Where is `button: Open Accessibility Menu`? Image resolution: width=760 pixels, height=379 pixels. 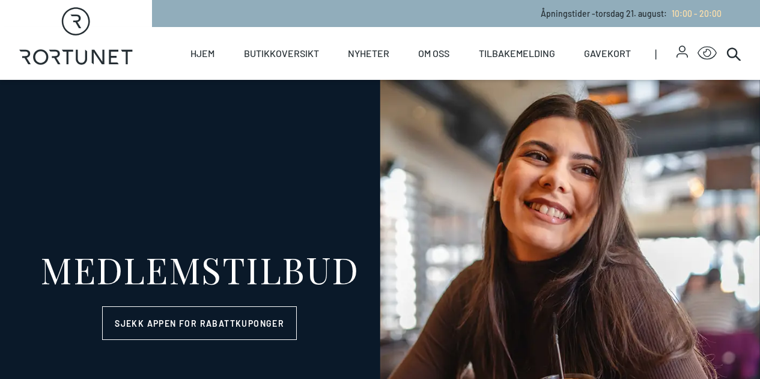 button: Open Accessibility Menu is located at coordinates (708, 54).